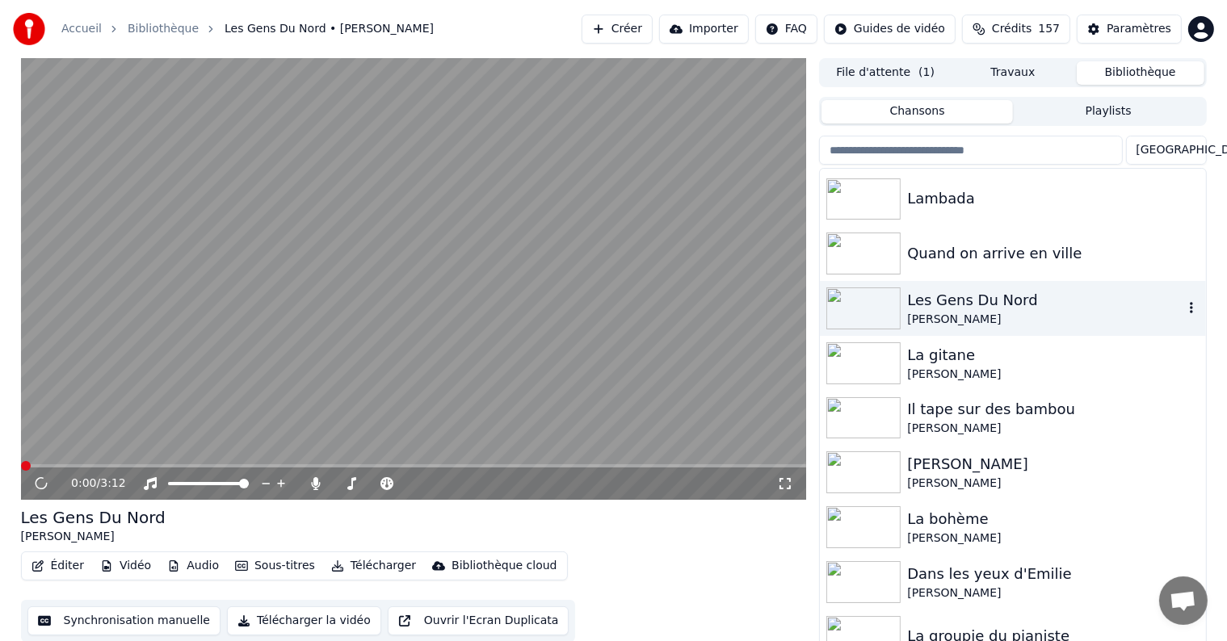 The height and width of the screenshot is (641, 1227). Describe the element at coordinates (83, 484) in the screenshot. I see `span: 0:00` at that location.